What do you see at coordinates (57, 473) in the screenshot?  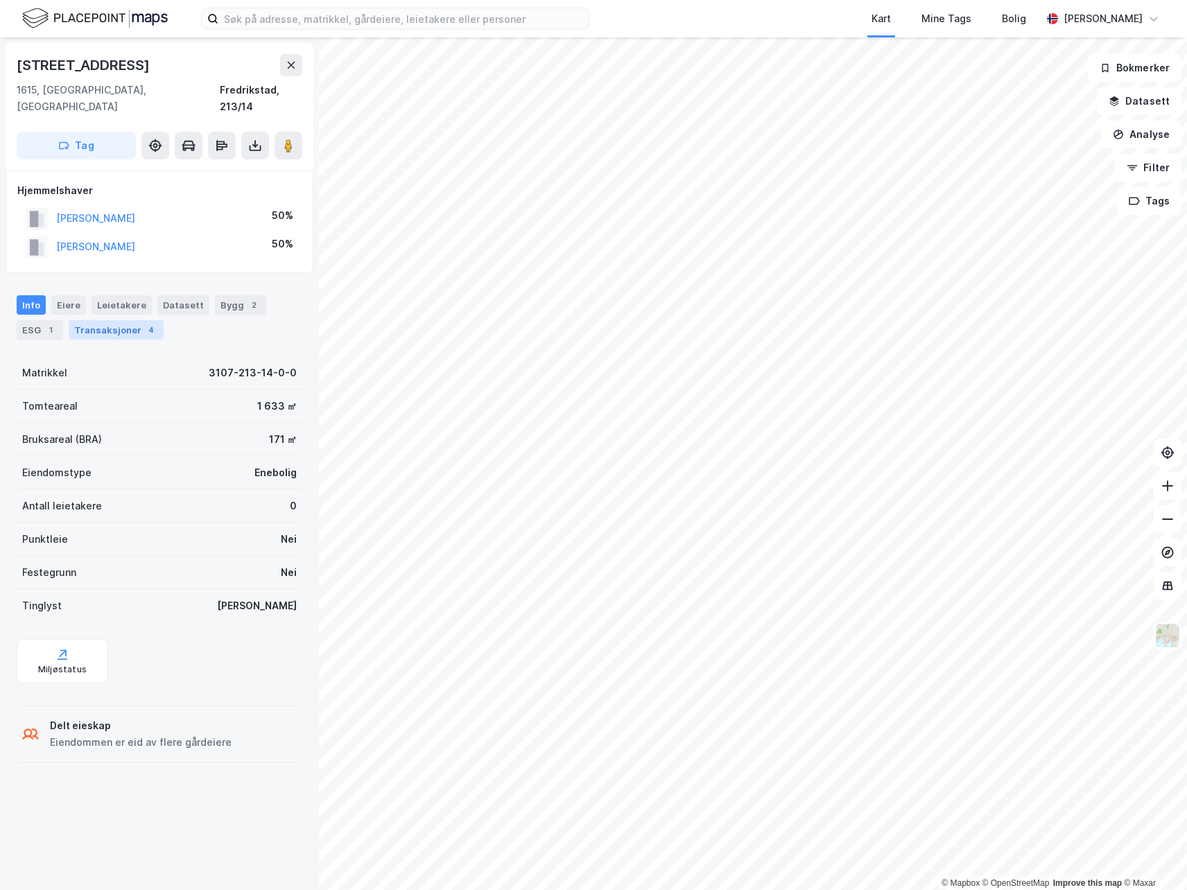 I see `div: Eiendomstype` at bounding box center [57, 473].